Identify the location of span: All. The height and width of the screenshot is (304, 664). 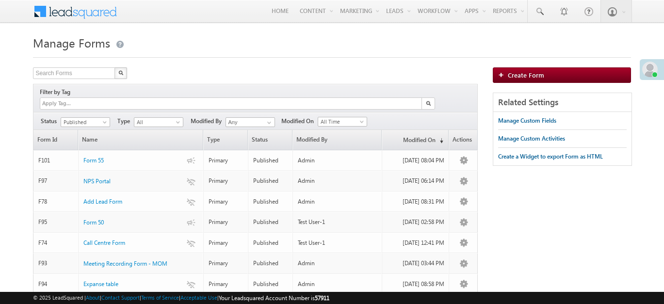
(157, 122).